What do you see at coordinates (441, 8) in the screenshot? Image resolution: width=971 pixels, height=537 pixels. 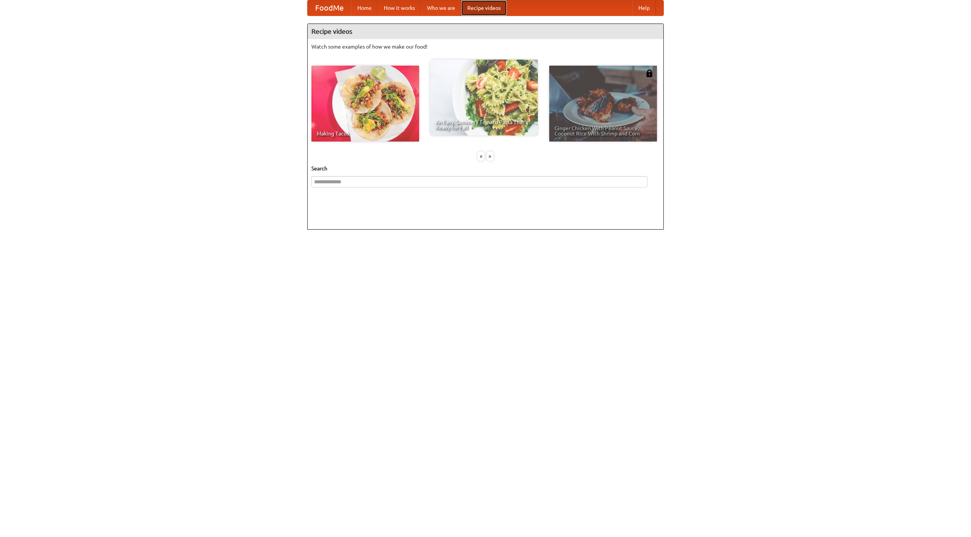 I see `a: Who we are` at bounding box center [441, 8].